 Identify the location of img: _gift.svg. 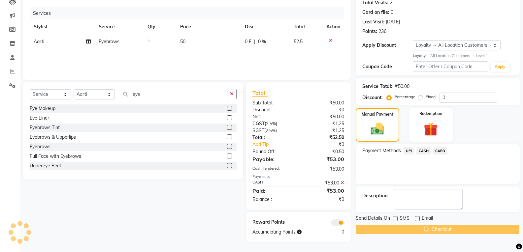
(431, 129).